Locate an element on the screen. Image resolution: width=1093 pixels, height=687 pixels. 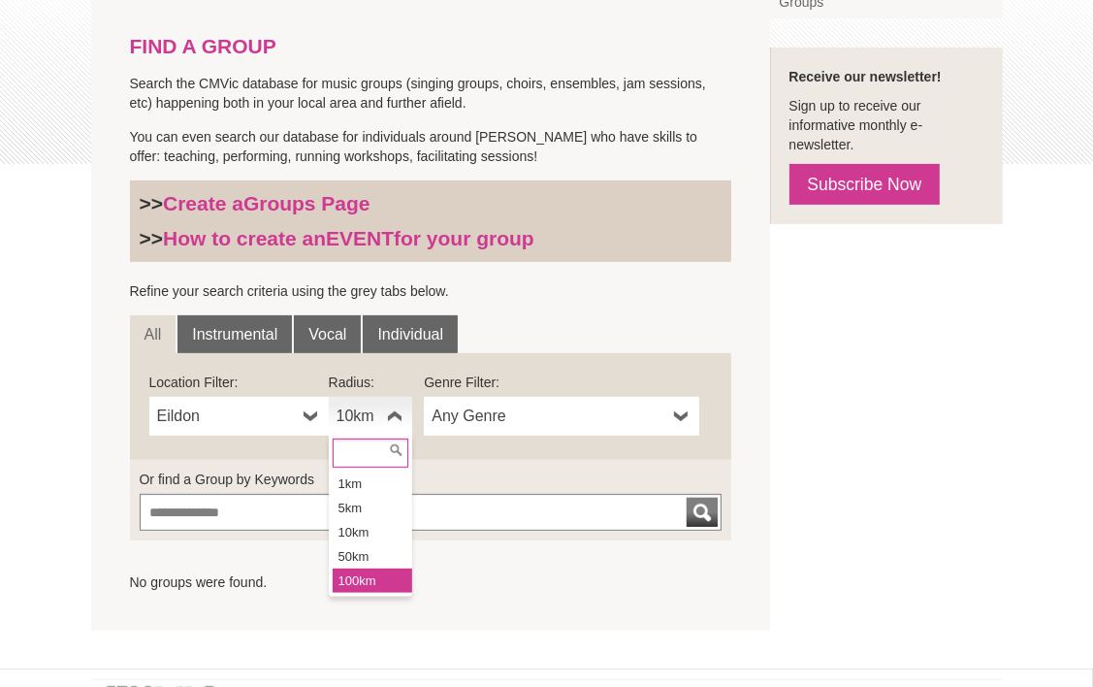
a: Individual is located at coordinates (410, 335).